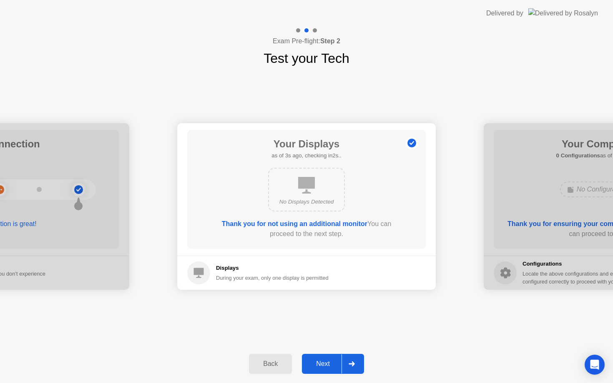 The height and width of the screenshot is (383, 613). Describe the element at coordinates (563, 13) in the screenshot. I see `img: Delivered by Rosalyn` at that location.